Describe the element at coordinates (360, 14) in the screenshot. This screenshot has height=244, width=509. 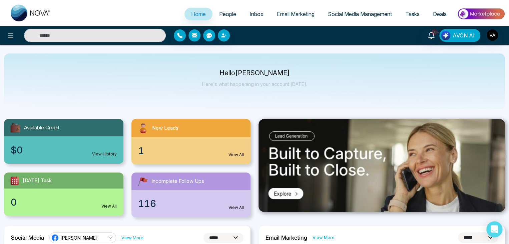
I see `a: Social Media Management` at that location.